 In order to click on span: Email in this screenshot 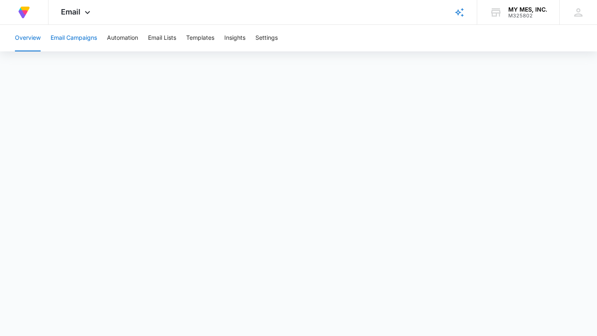, I will do `click(71, 12)`.